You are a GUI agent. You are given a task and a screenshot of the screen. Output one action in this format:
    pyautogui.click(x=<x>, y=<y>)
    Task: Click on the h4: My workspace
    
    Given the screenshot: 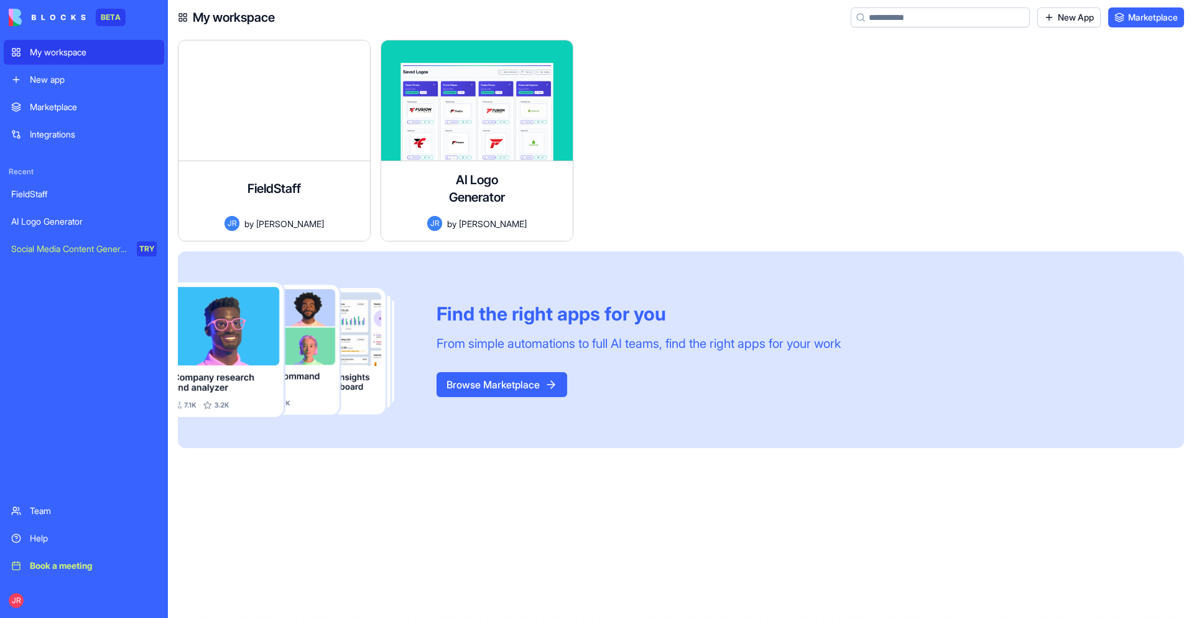 What is the action you would take?
    pyautogui.click(x=234, y=17)
    